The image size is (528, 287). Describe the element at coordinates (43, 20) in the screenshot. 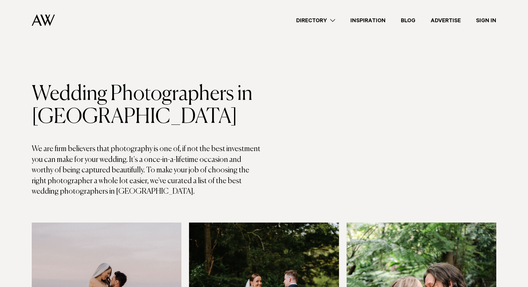

I see `img: Auckland Weddings Logo` at that location.